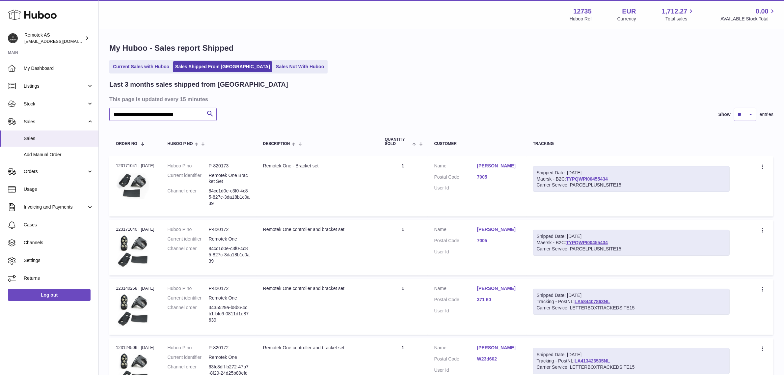  What do you see at coordinates (55, 207) in the screenshot?
I see `span: Invoicing and Payments` at bounding box center [55, 207].